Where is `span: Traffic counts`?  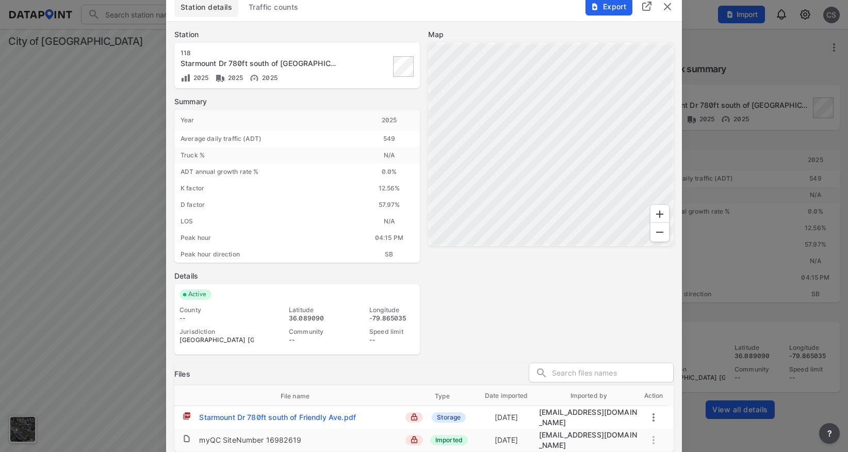 span: Traffic counts is located at coordinates (273, 7).